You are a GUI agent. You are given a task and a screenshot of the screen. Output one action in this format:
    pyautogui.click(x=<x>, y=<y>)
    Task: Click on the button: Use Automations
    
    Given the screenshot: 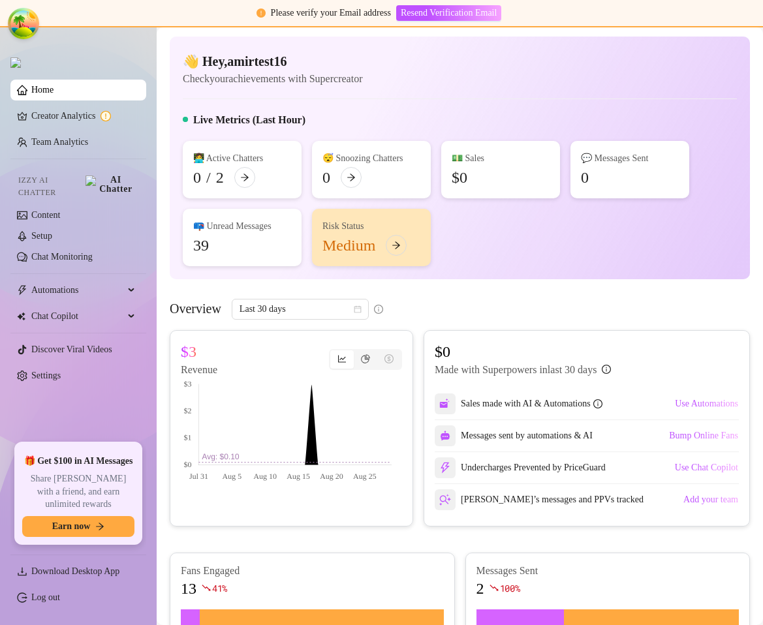 What is the action you would take?
    pyautogui.click(x=706, y=404)
    